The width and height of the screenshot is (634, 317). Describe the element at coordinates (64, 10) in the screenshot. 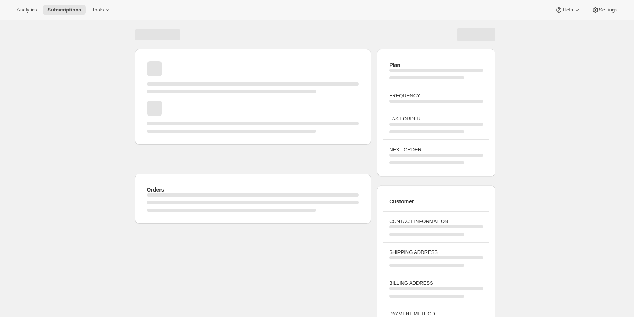

I see `button: Subscriptions` at that location.